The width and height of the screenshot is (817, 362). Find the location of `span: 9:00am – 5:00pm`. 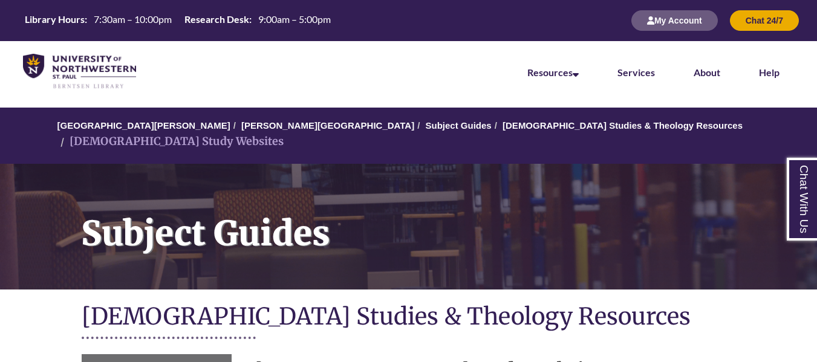

span: 9:00am – 5:00pm is located at coordinates (295, 19).